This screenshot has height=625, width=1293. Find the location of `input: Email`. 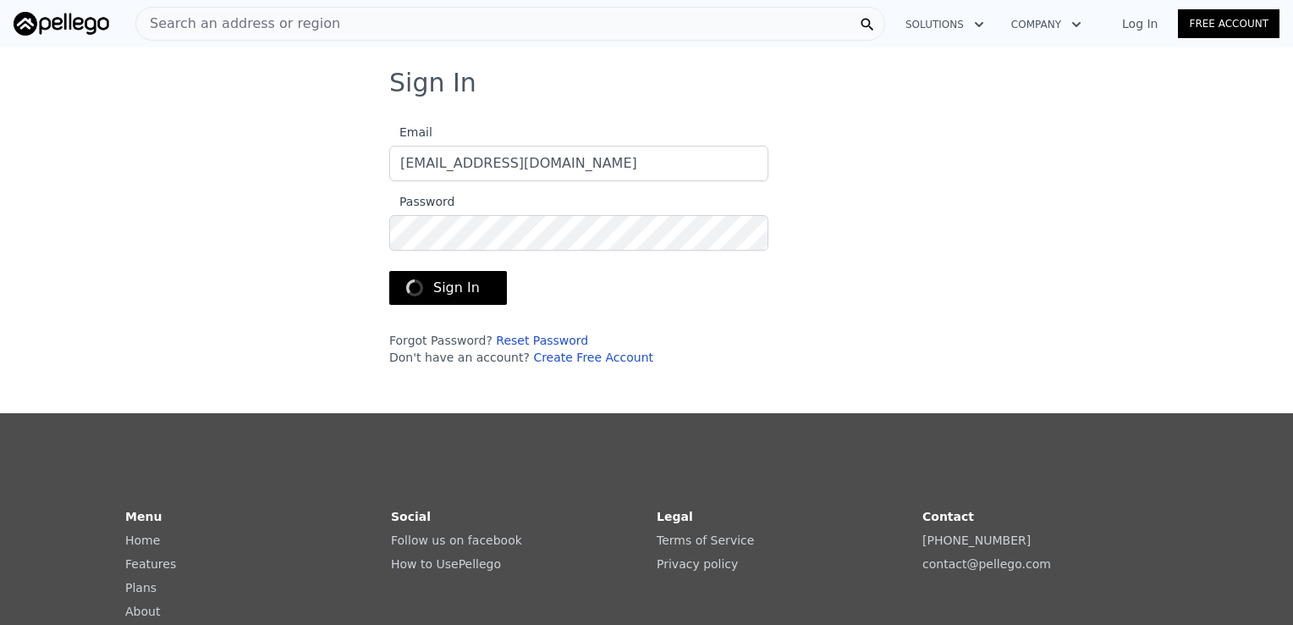

input: Email is located at coordinates (579, 163).